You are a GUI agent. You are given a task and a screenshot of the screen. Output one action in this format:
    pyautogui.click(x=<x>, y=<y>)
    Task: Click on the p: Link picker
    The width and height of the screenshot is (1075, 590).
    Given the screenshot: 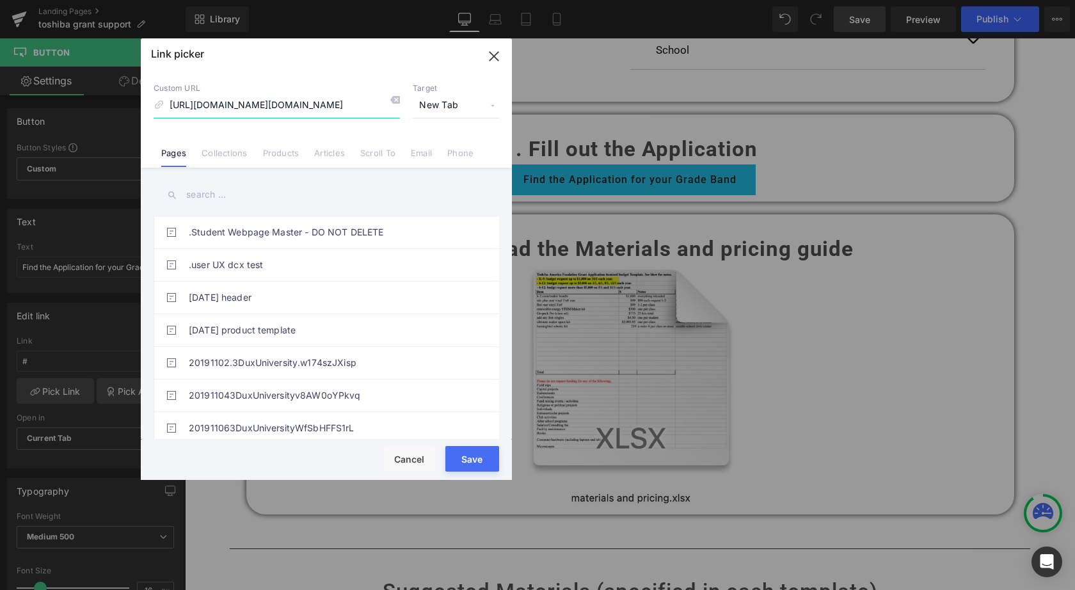 What is the action you would take?
    pyautogui.click(x=177, y=54)
    